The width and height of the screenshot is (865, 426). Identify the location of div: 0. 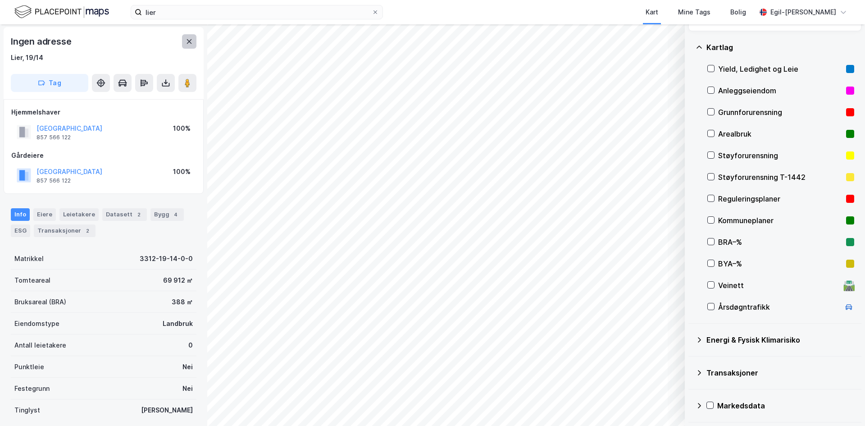
(191, 345).